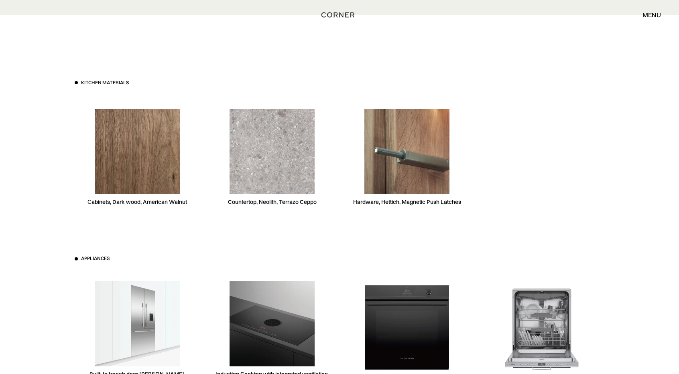 The height and width of the screenshot is (374, 679). What do you see at coordinates (95, 258) in the screenshot?
I see `h3: Appliances` at bounding box center [95, 258].